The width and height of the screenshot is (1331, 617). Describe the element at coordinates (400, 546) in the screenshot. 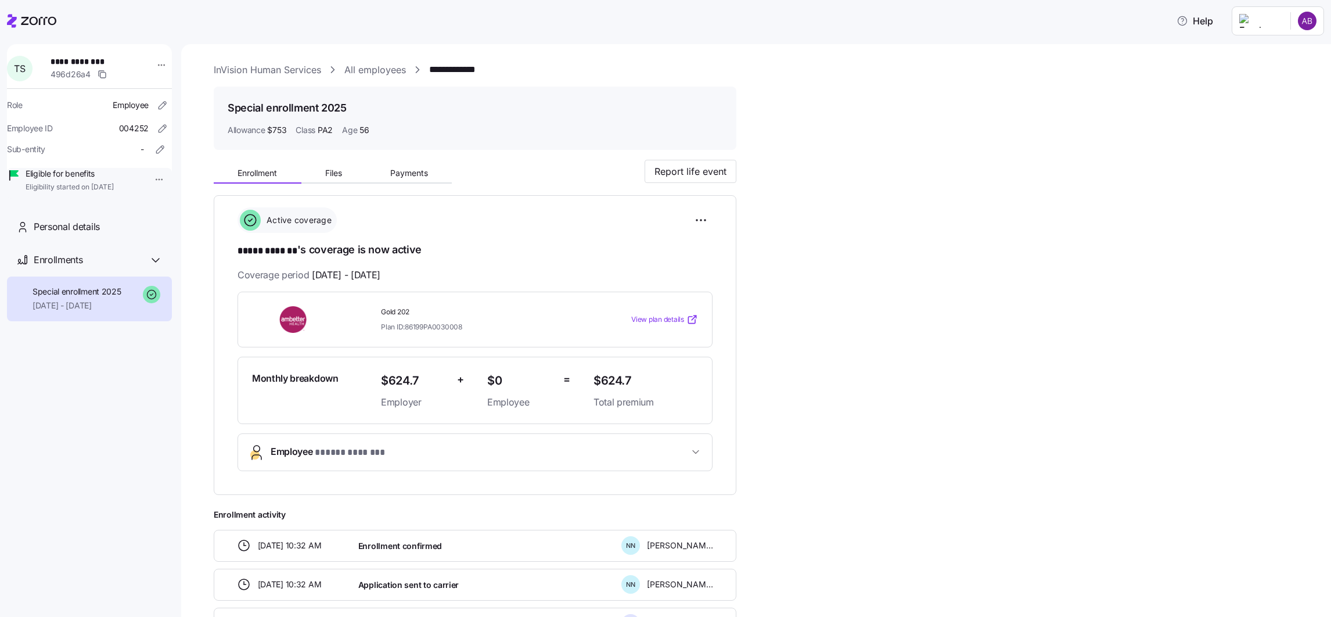

I see `span: Enrollment confirmed` at that location.